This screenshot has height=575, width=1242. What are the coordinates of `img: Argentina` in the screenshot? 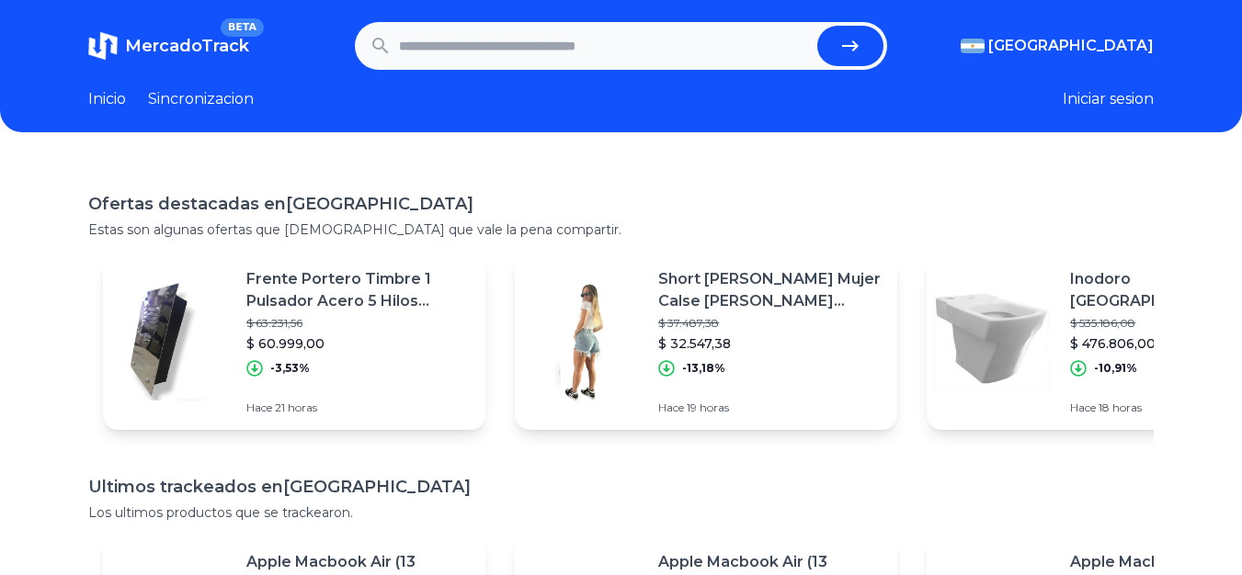 It's located at (972, 46).